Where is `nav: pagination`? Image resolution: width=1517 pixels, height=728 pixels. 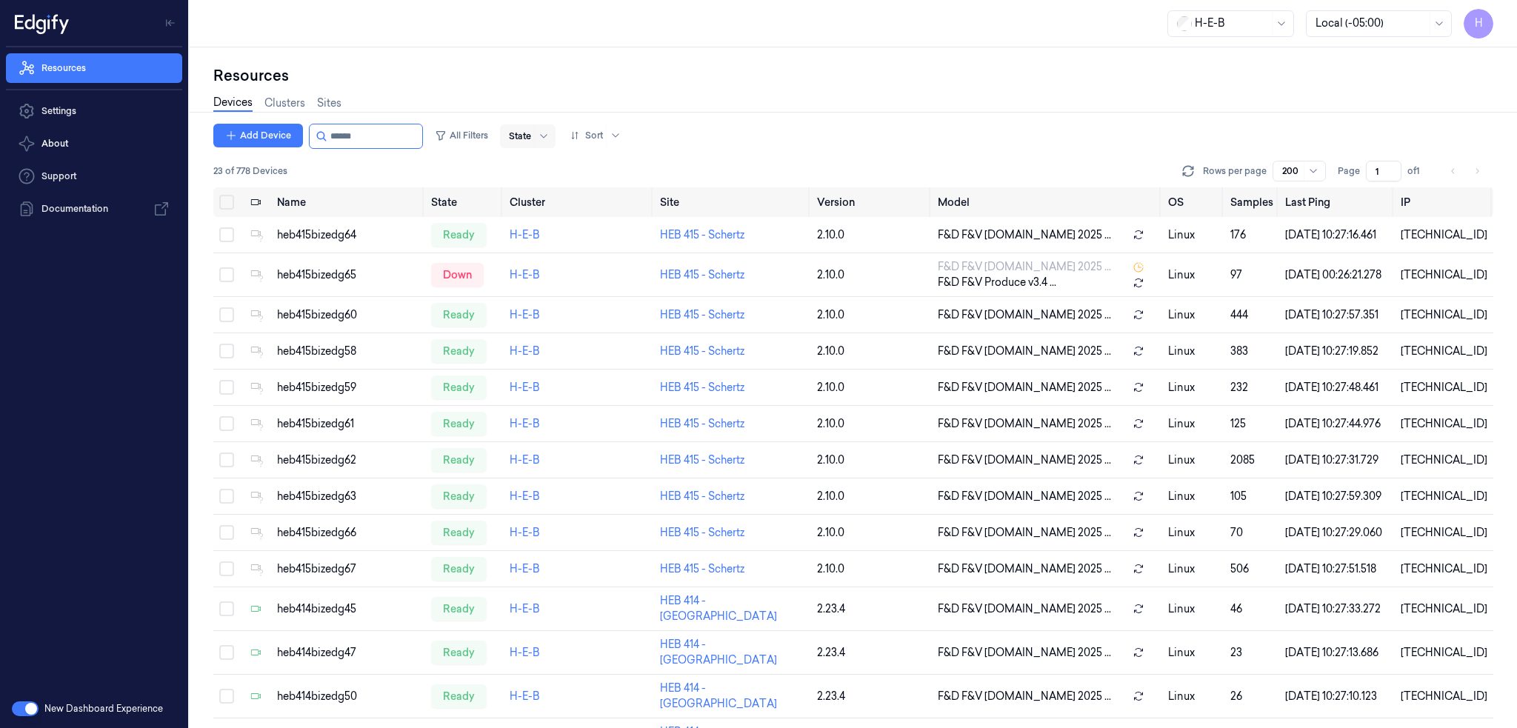
nav: pagination is located at coordinates (1465, 171).